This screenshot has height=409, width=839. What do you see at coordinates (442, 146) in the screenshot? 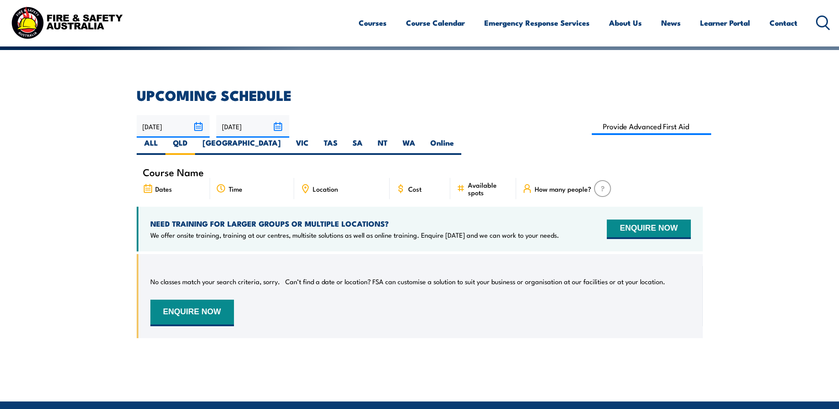
I see `label: Online` at bounding box center [442, 146].